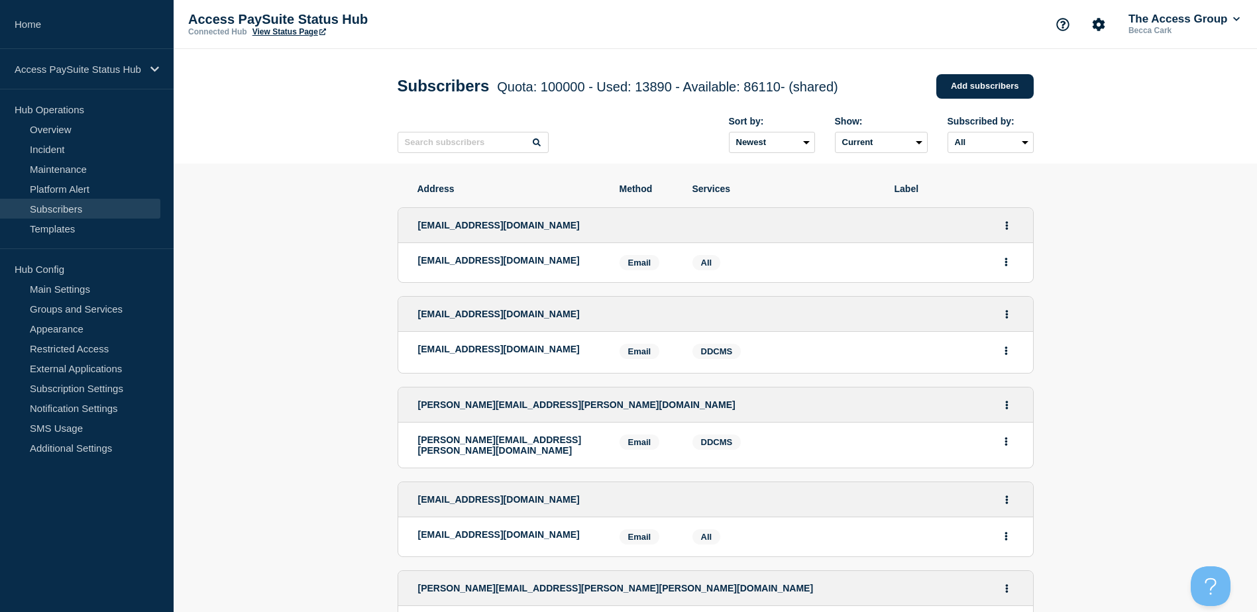 This screenshot has height=612, width=1257. What do you see at coordinates (667, 87) in the screenshot?
I see `span: Quota: 100000 - Used: 13890 - Available: 86110 - (shared)` at bounding box center [667, 87].